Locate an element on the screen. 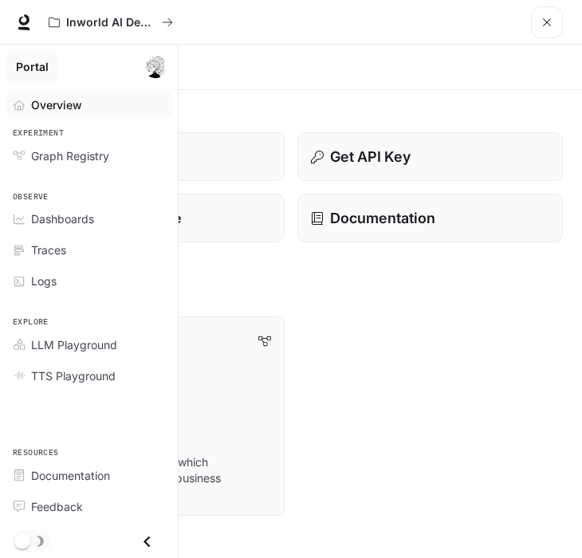 The image size is (582, 558). span: Graph Registry is located at coordinates (70, 155).